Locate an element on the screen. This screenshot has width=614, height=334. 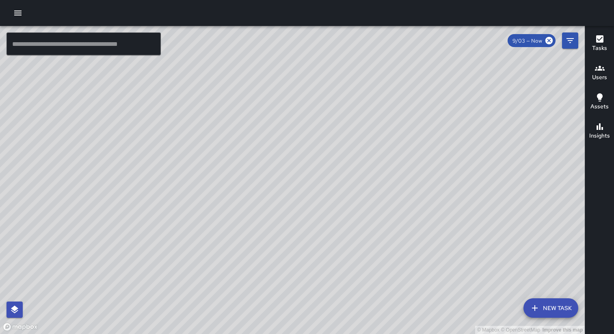
h6: Tasks is located at coordinates (599, 48).